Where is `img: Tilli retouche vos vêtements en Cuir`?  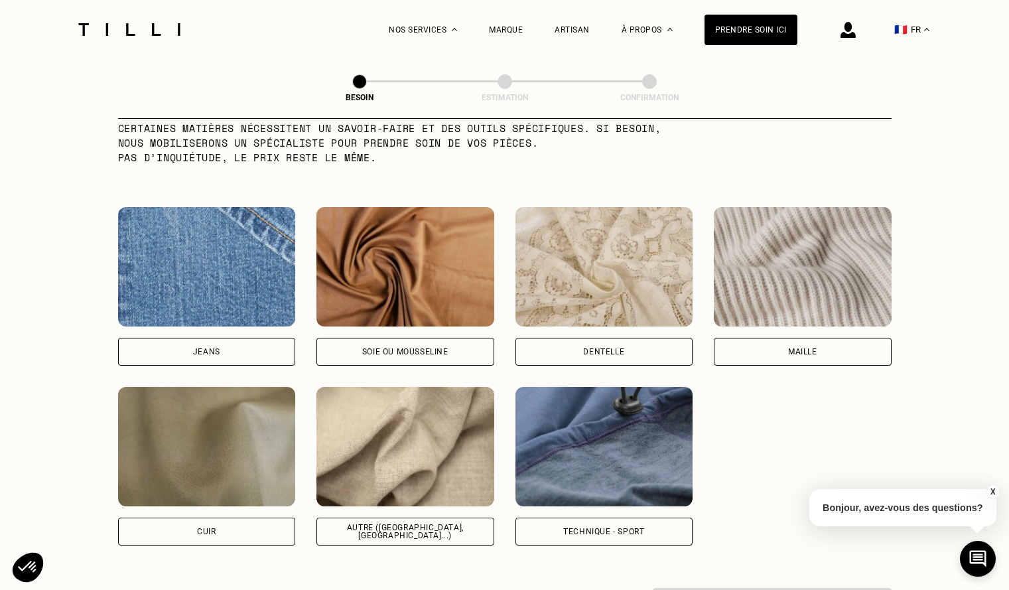
img: Tilli retouche vos vêtements en Cuir is located at coordinates (207, 447).